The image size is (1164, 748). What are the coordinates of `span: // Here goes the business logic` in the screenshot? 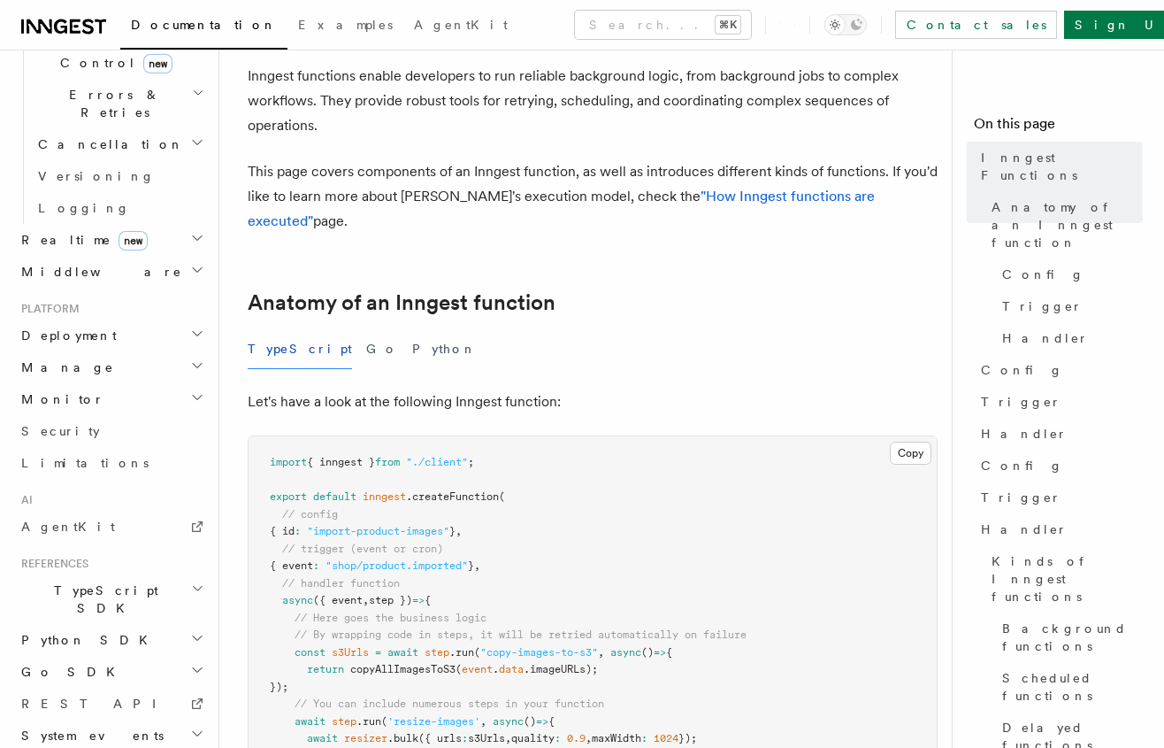 It's located at (390, 618).